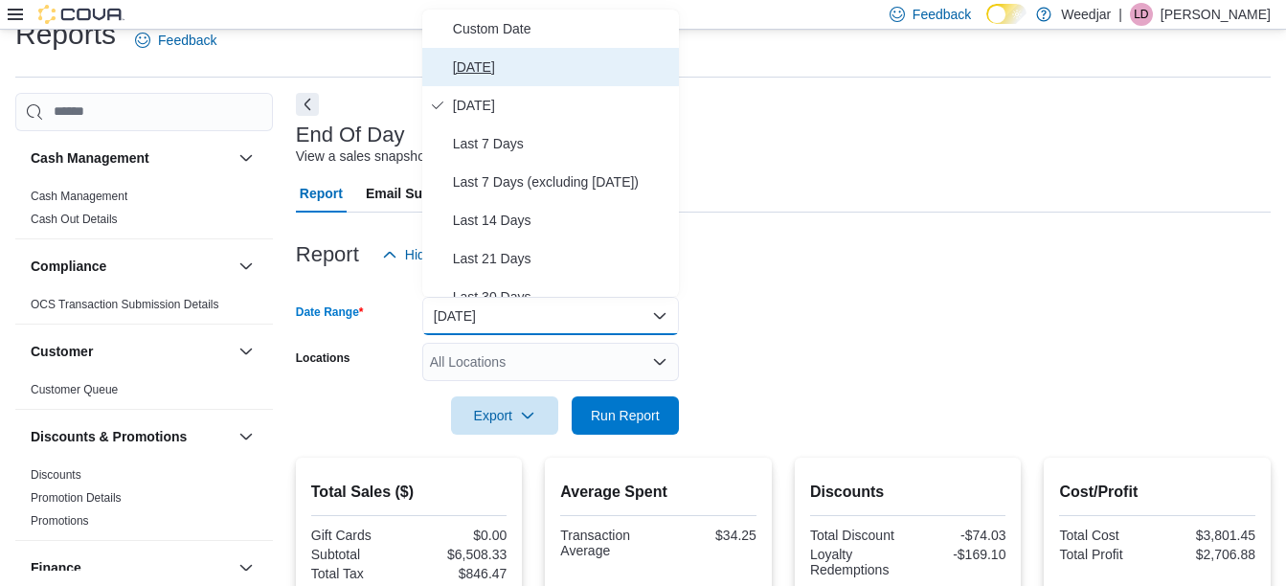  Describe the element at coordinates (443, 255) in the screenshot. I see `button: Hide Parameters` at that location.